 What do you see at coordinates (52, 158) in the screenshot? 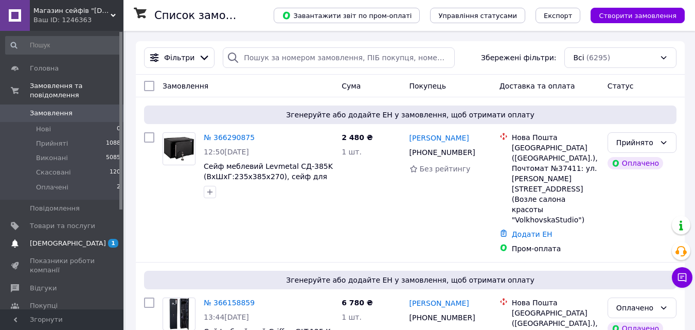
I see `span: Виконані` at bounding box center [52, 158].